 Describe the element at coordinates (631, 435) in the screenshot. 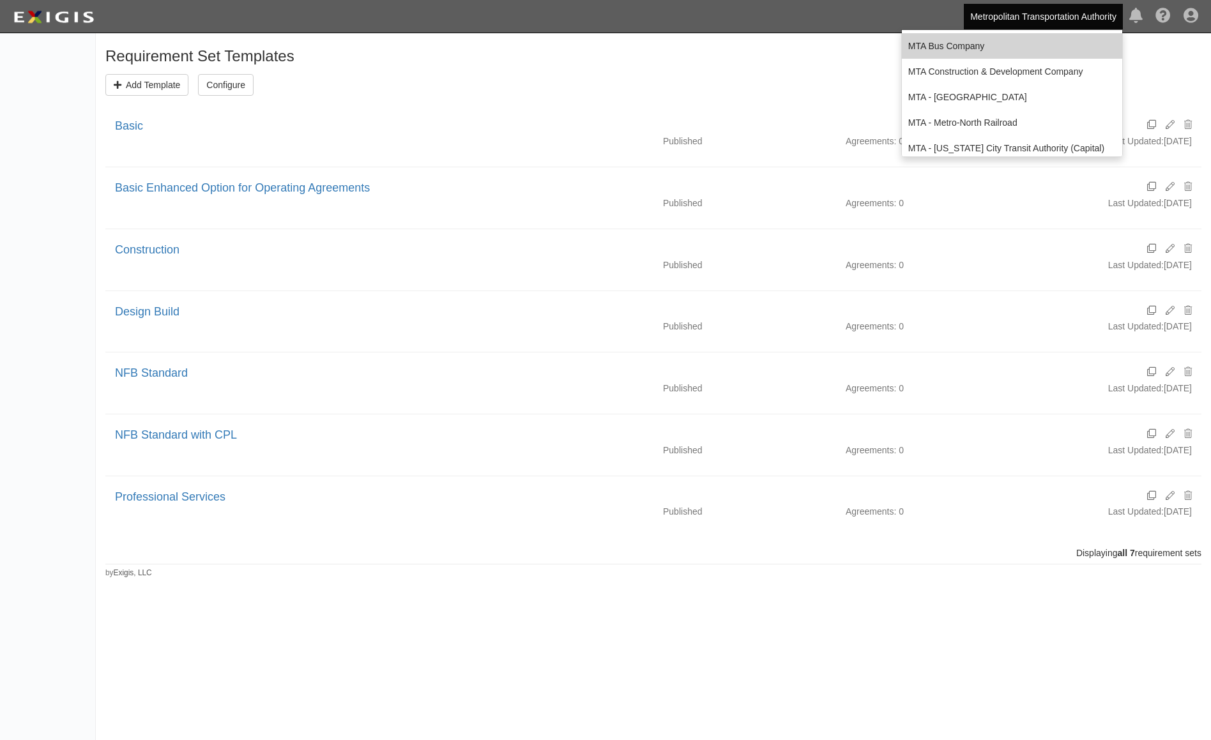

I see `div: NFB Standard with CPL` at that location.